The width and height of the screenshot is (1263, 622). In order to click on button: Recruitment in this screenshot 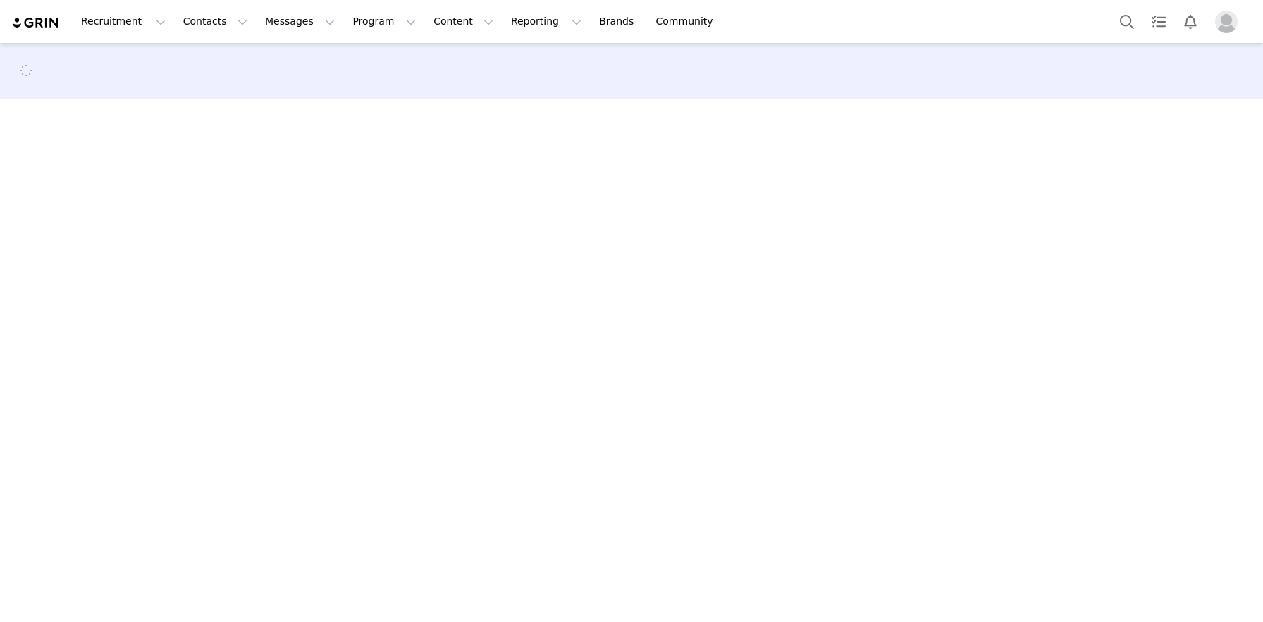, I will do `click(123, 21)`.